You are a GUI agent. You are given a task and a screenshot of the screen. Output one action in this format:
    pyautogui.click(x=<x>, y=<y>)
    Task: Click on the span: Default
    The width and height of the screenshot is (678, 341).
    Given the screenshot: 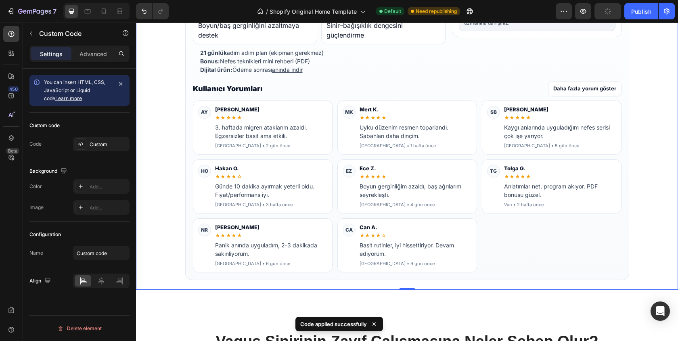 What is the action you would take?
    pyautogui.click(x=393, y=11)
    